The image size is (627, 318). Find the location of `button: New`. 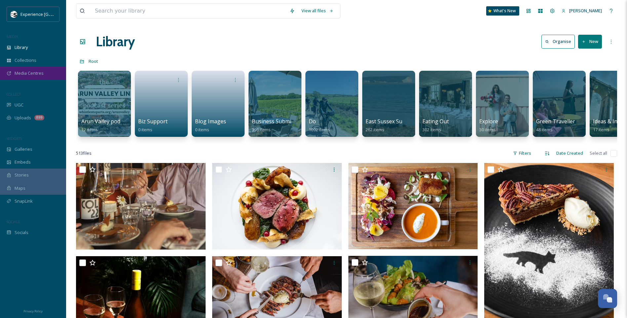

button: New is located at coordinates (590, 41).